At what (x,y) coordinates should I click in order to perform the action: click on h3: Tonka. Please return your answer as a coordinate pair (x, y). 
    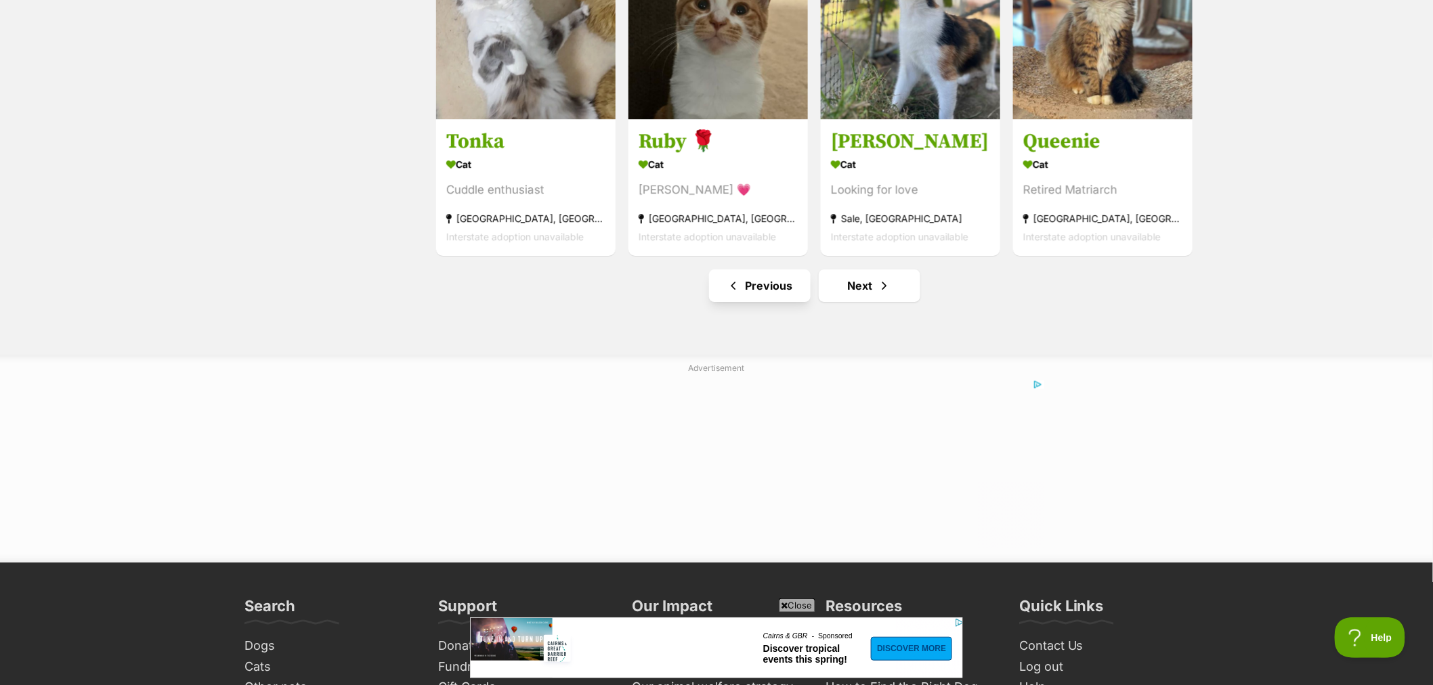
    Looking at the image, I should click on (526, 142).